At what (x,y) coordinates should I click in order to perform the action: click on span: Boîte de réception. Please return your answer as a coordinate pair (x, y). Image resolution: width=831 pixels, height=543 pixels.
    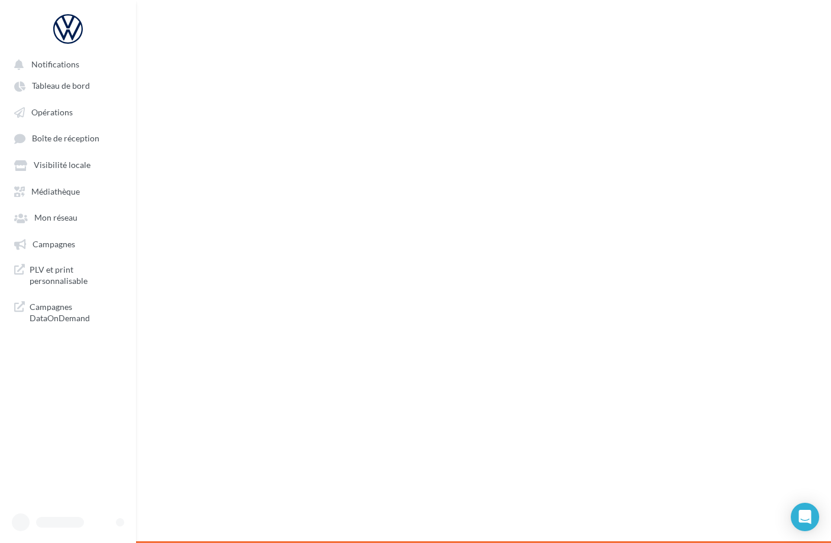
    Looking at the image, I should click on (66, 138).